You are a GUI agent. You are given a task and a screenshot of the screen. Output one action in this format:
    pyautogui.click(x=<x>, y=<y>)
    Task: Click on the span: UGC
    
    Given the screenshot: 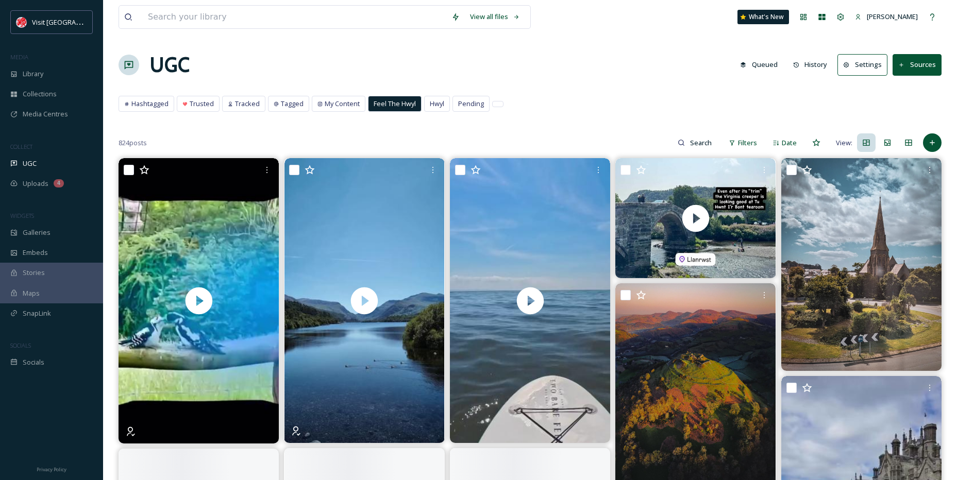 What is the action you would take?
    pyautogui.click(x=29, y=163)
    